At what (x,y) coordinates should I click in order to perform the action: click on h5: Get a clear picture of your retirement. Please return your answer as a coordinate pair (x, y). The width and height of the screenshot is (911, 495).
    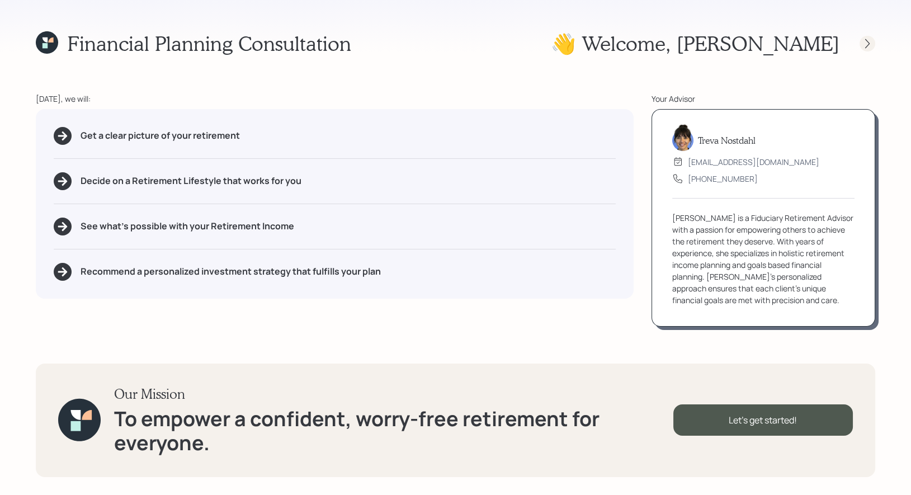
    Looking at the image, I should click on (160, 135).